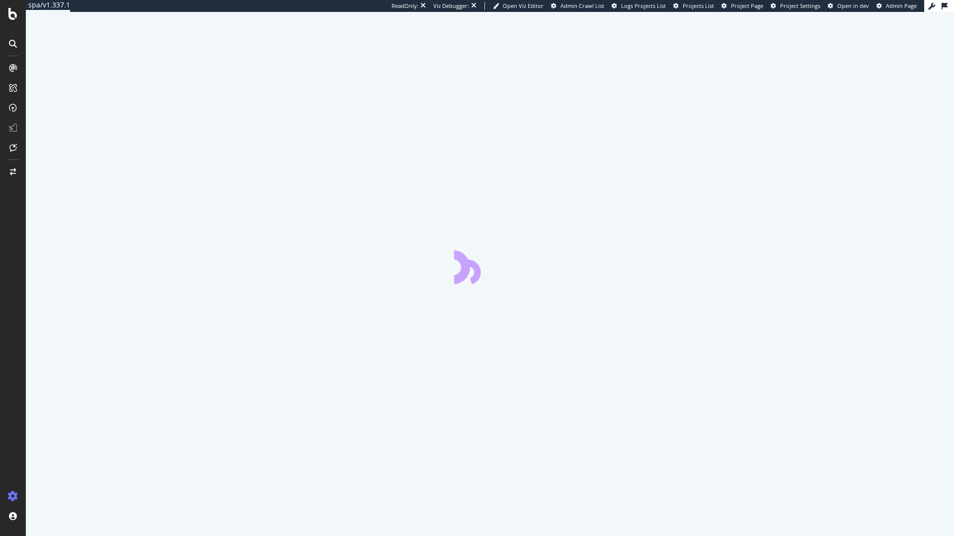 The width and height of the screenshot is (954, 536). I want to click on span: Open in dev, so click(853, 5).